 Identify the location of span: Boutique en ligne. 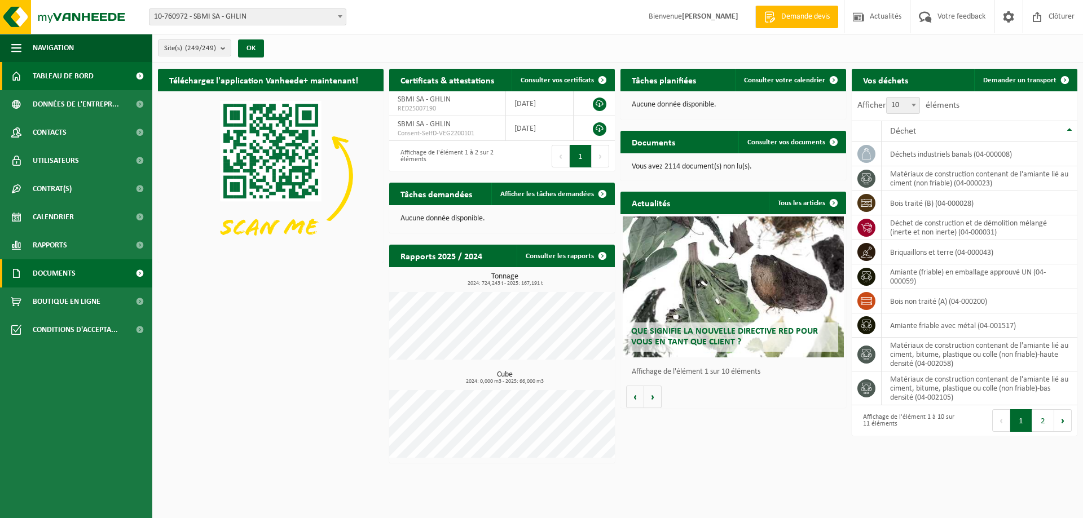
(67, 302).